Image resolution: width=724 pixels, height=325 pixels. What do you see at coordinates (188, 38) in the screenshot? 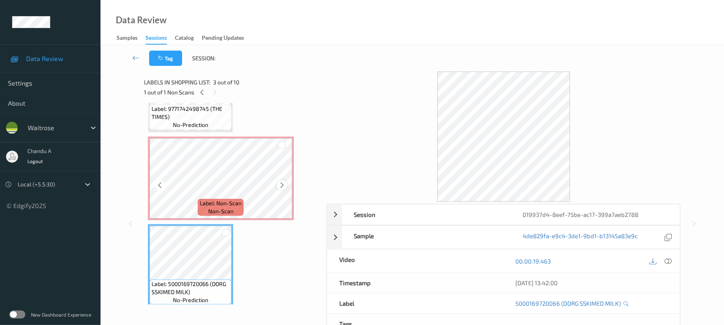
I see `a: Catalog` at bounding box center [188, 38].